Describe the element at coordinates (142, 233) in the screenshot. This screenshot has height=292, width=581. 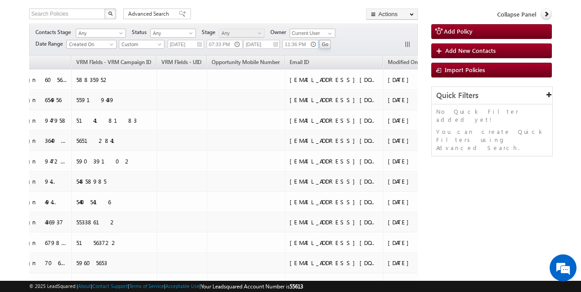
I see `em: Start Chat` at that location.